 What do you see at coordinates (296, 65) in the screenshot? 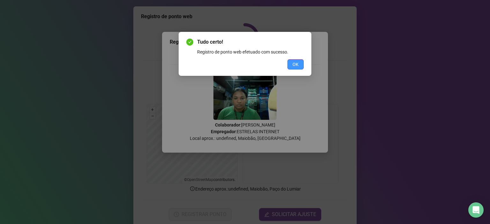
I see `span: OK` at bounding box center [296, 65].